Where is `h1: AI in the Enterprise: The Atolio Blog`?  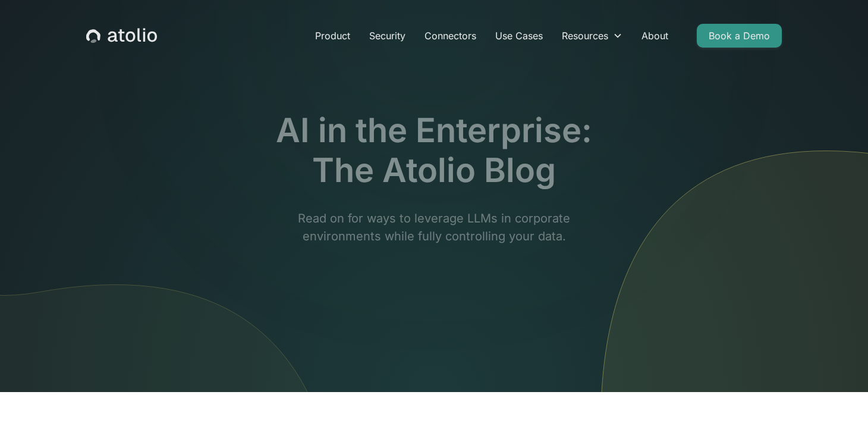
h1: AI in the Enterprise: The Atolio Blog is located at coordinates (434, 150).